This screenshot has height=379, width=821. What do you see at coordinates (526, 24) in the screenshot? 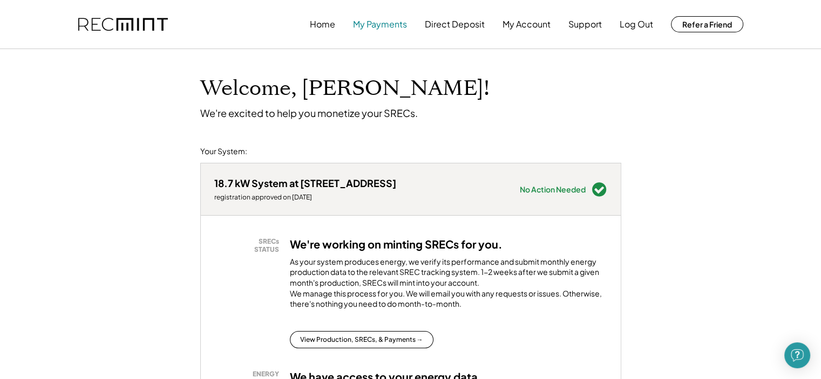
I see `button: My Account` at bounding box center [526, 24].